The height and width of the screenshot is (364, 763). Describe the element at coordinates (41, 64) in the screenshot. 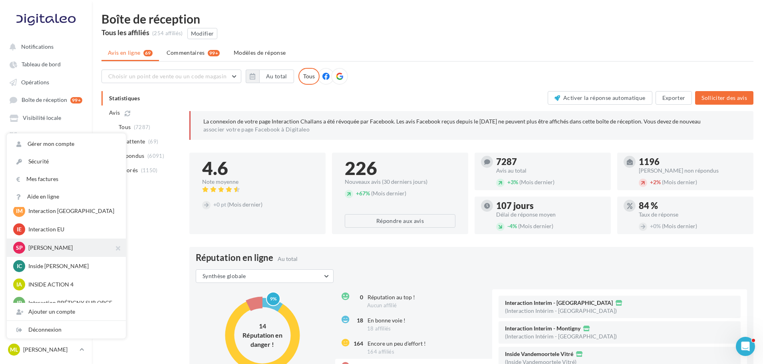

I see `span: Tableau de bord` at that location.